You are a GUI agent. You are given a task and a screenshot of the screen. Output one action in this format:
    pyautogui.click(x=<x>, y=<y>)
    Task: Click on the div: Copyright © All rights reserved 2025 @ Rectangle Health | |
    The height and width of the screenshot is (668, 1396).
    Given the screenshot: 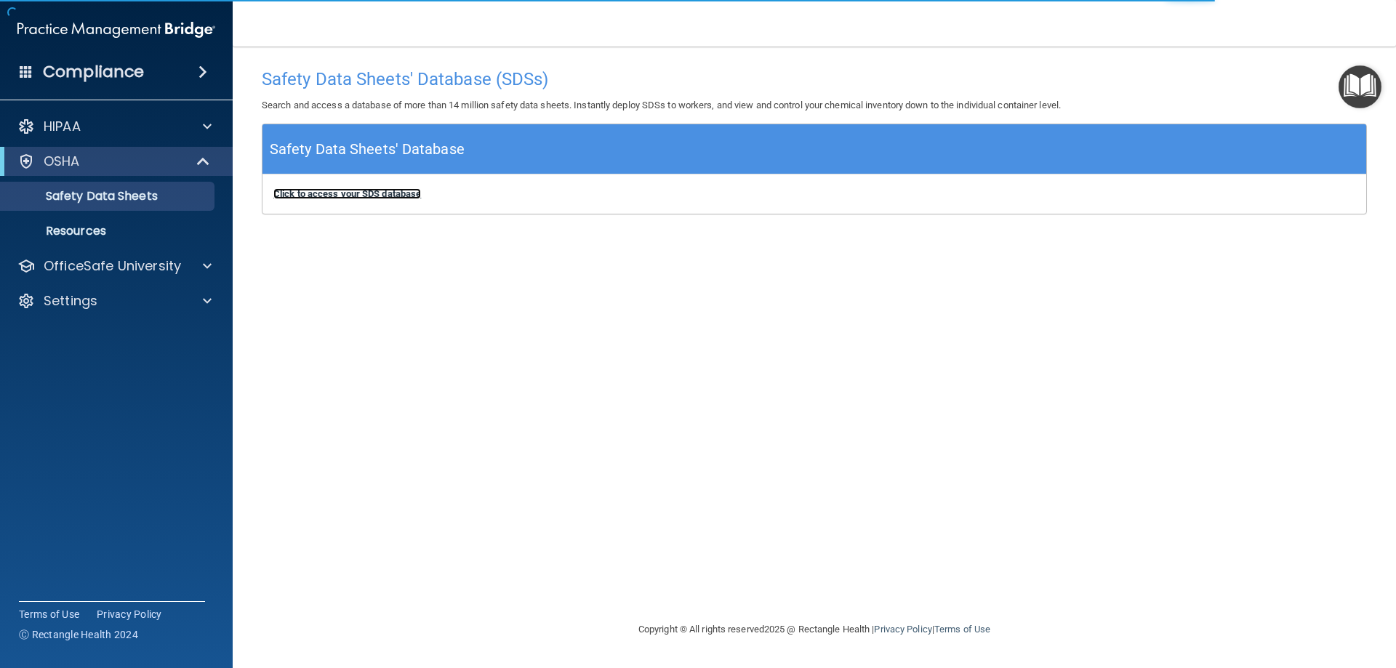 What is the action you would take?
    pyautogui.click(x=814, y=630)
    